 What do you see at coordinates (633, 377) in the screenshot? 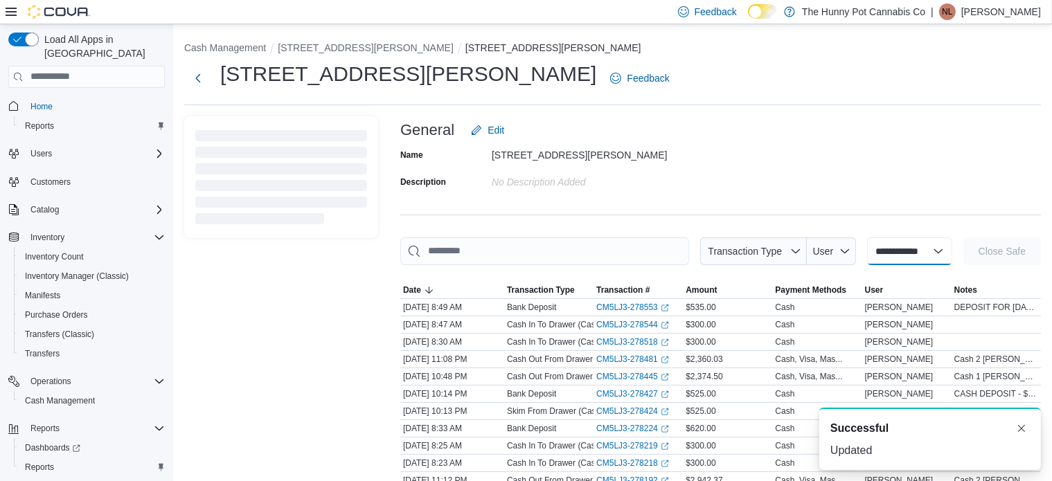
I see `a: CM5LJ3-278445External link` at bounding box center [633, 377].